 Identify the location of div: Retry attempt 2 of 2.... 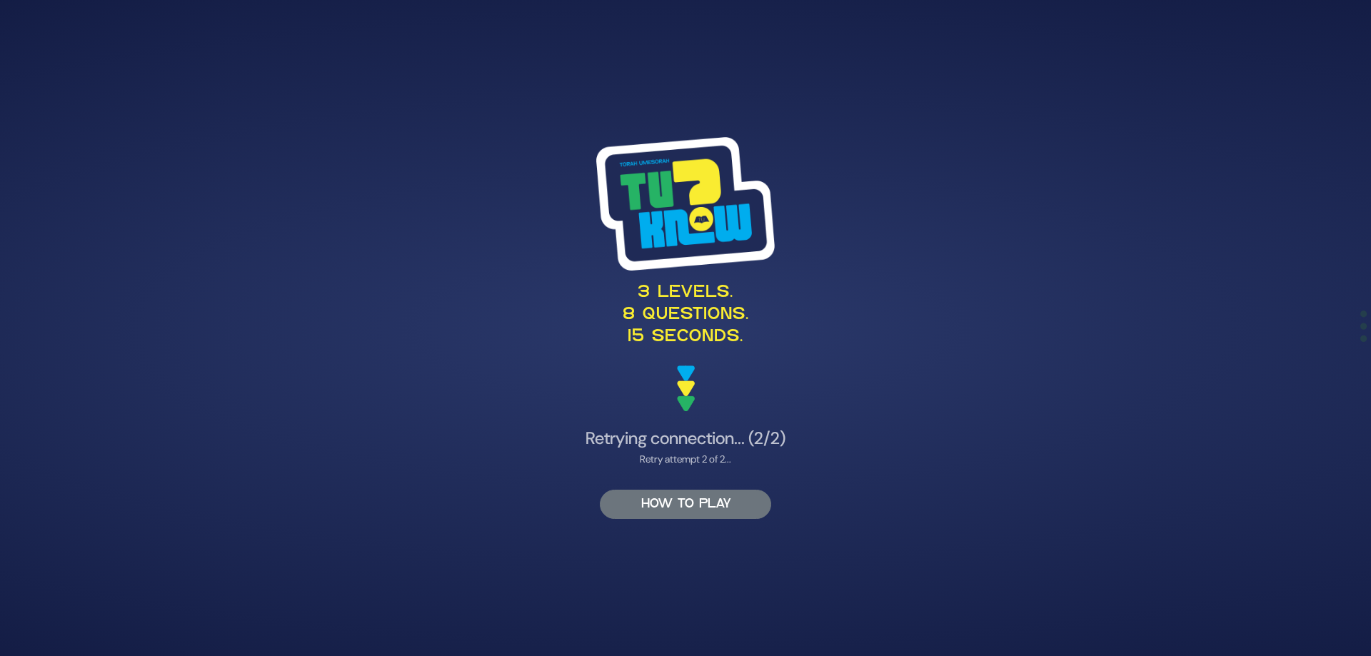
(685, 459).